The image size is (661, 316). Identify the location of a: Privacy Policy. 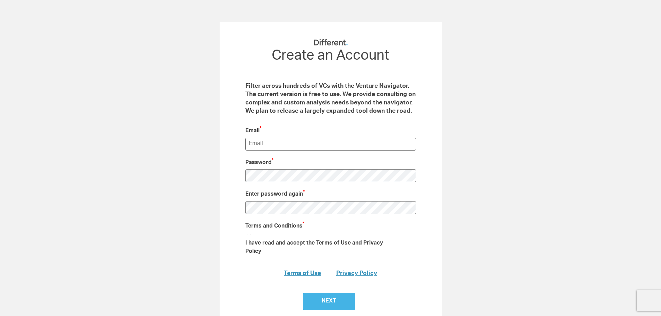
(357, 274).